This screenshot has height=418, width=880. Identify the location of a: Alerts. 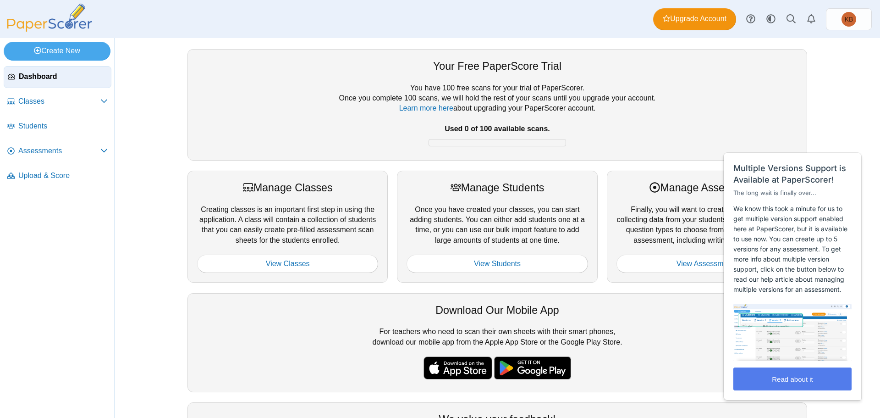
(812, 19).